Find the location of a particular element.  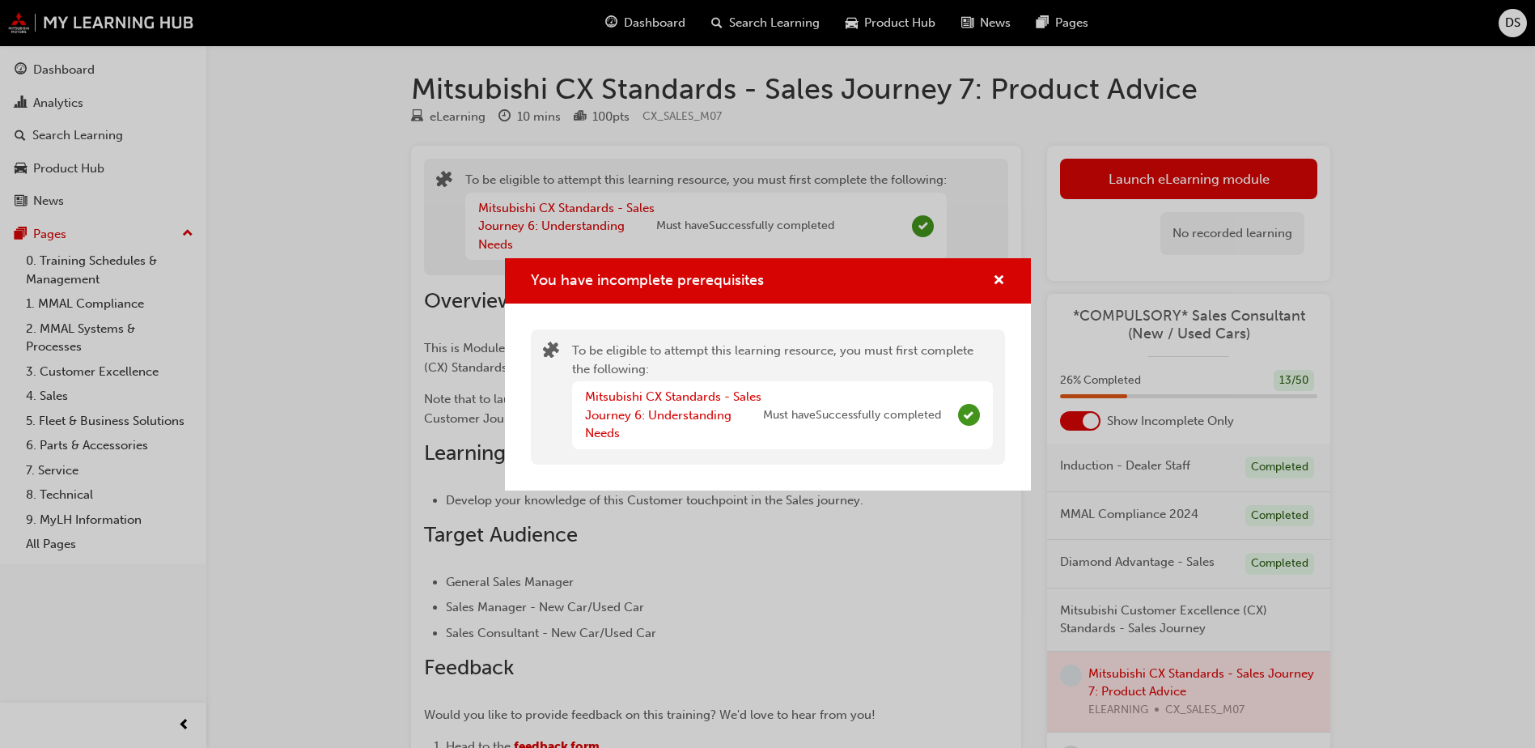

div: To be eligible to attempt this learning resource, you must first complete the following: is located at coordinates (783, 397).